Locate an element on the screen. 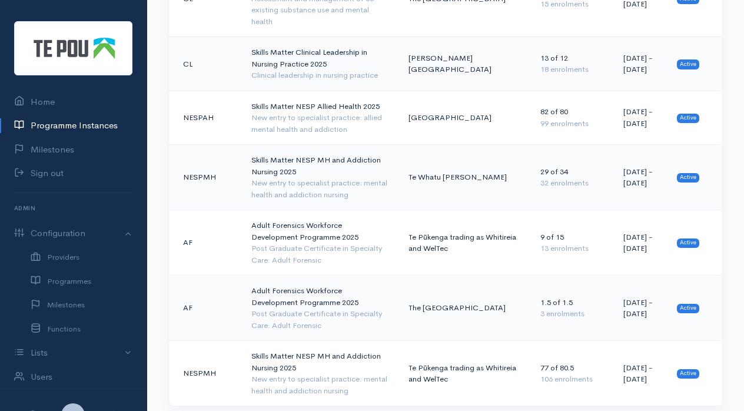 The width and height of the screenshot is (744, 411). div: 3 enrolments is located at coordinates (572, 314).